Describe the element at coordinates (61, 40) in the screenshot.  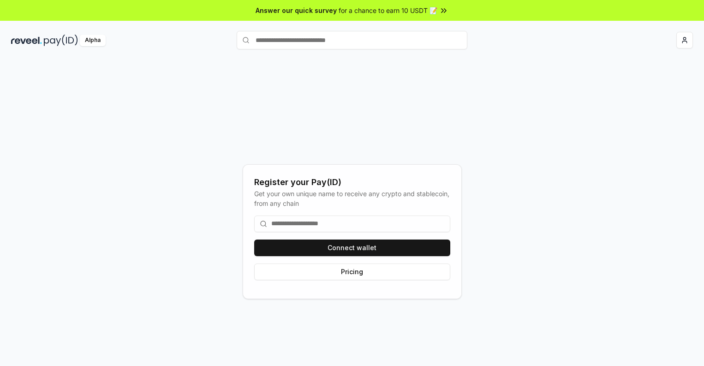
I see `img: pay_id` at that location.